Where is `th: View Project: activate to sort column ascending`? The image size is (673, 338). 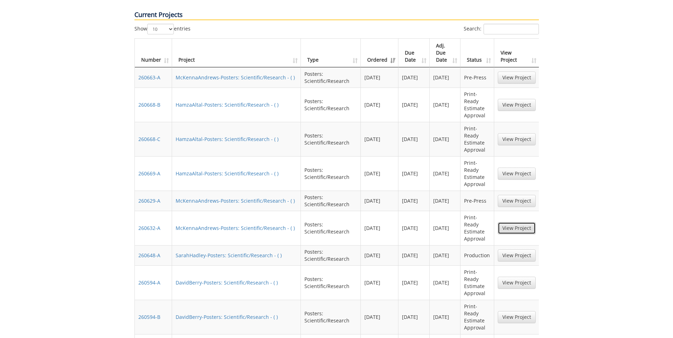 th: View Project: activate to sort column ascending is located at coordinates (516, 53).